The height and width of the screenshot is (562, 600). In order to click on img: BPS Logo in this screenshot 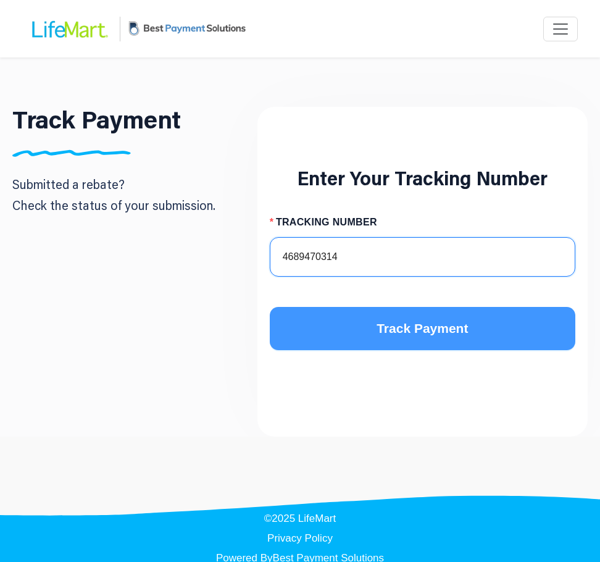, I will do `click(187, 28)`.